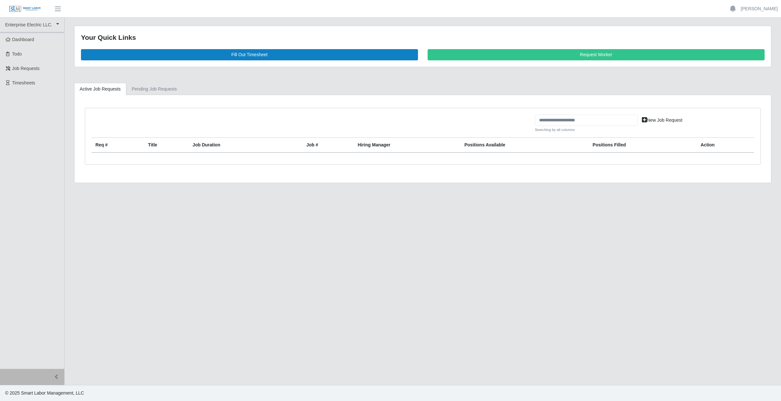 The image size is (781, 401). I want to click on span: Todo, so click(17, 54).